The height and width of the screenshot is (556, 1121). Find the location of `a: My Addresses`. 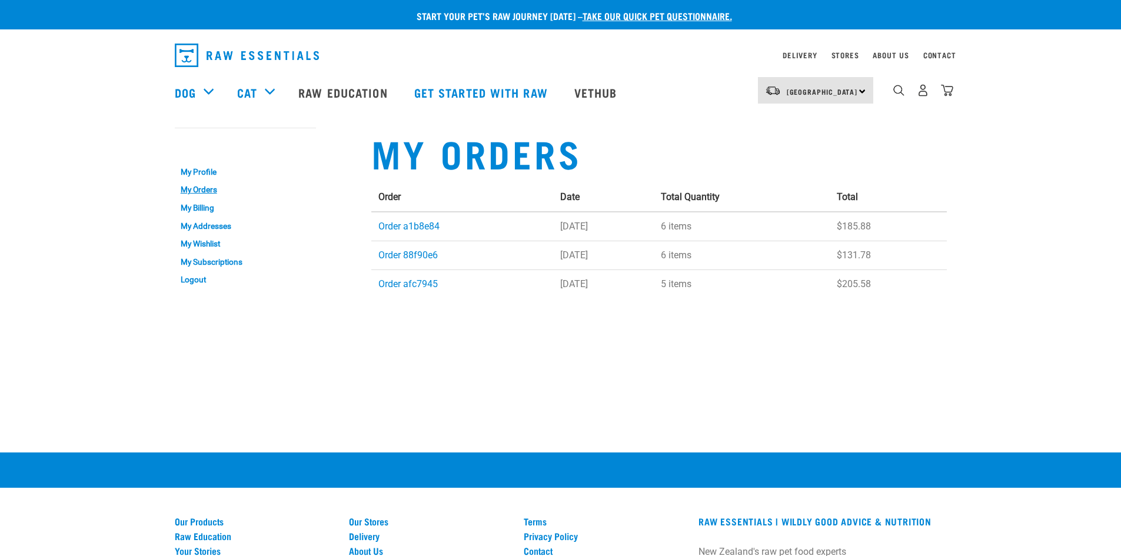

a: My Addresses is located at coordinates (245, 226).